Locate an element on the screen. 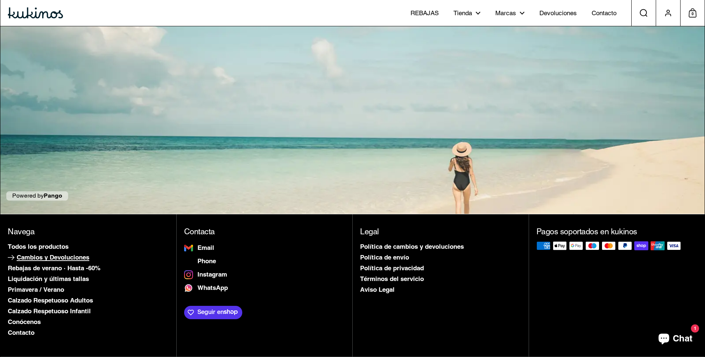  a: Devoluciones is located at coordinates (558, 13).